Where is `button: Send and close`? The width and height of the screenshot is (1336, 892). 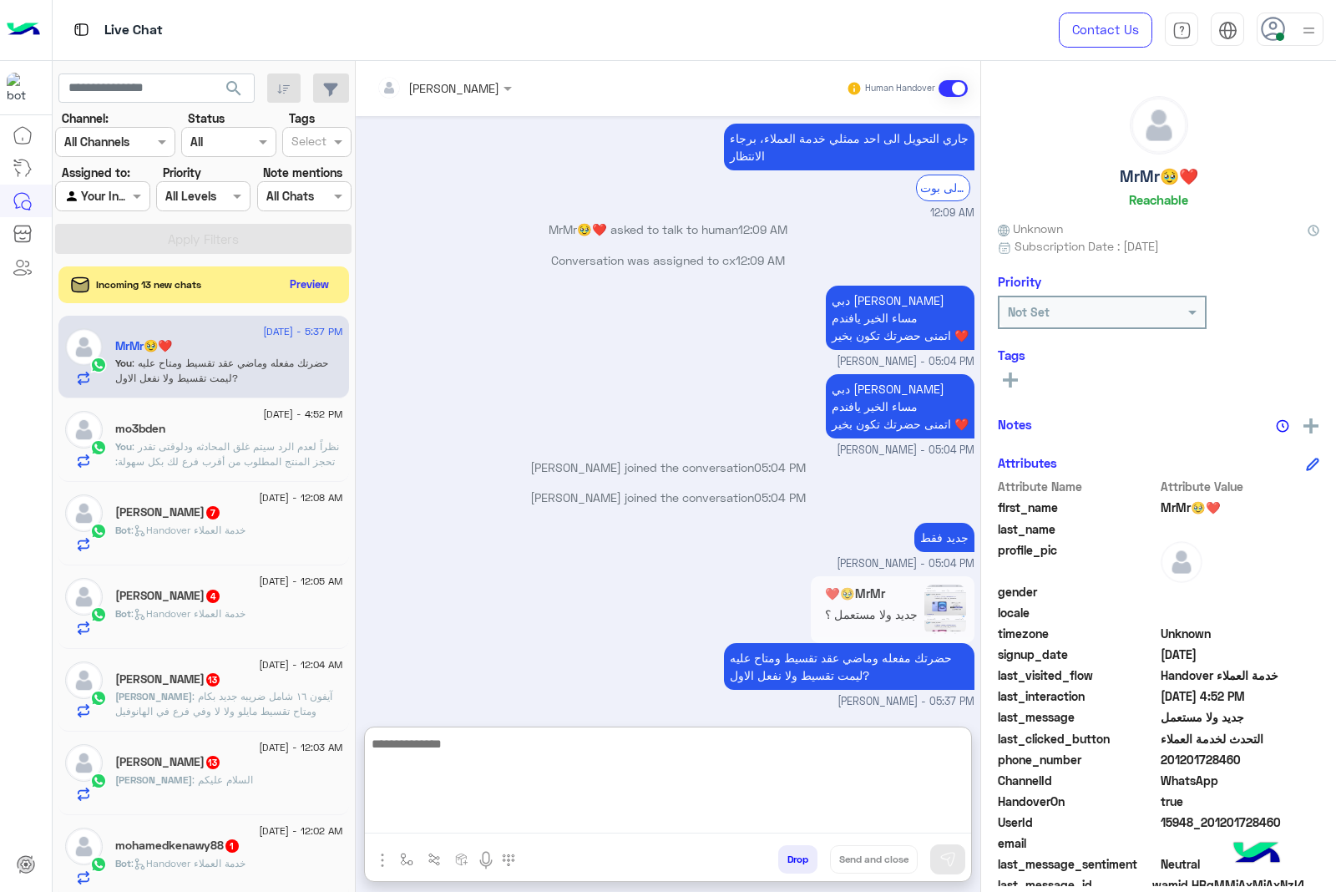 button: Send and close is located at coordinates (873, 859).